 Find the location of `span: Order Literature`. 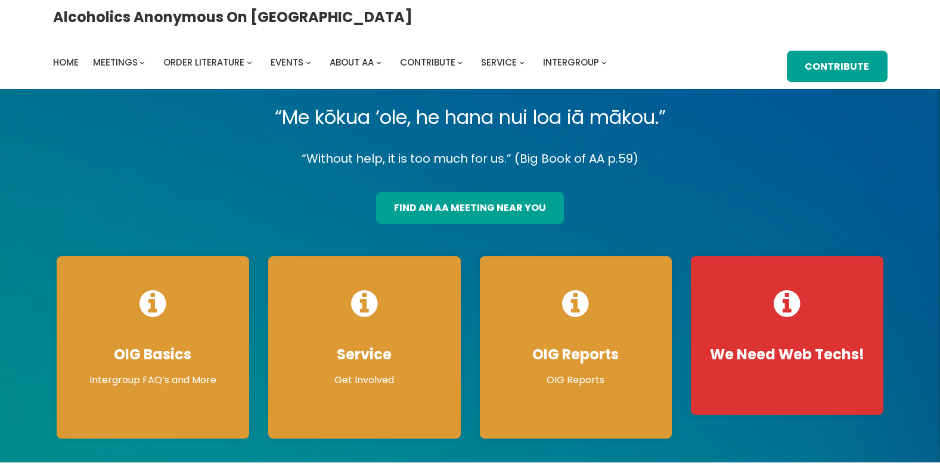

span: Order Literature is located at coordinates (204, 62).